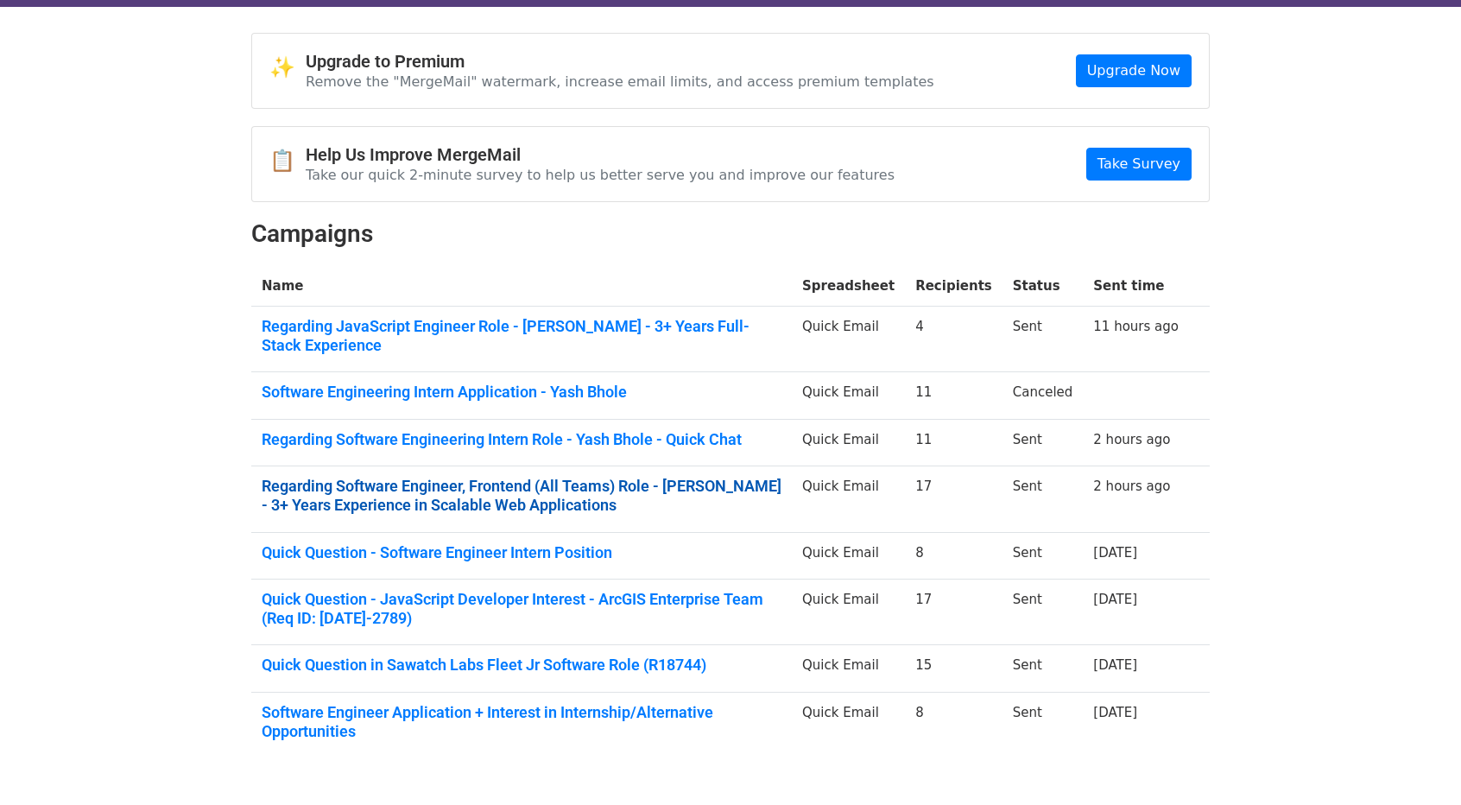 The image size is (1461, 805). Describe the element at coordinates (521, 721) in the screenshot. I see `a: Software Engineer Application + Interest in Internship/Alternative Opportunities` at that location.